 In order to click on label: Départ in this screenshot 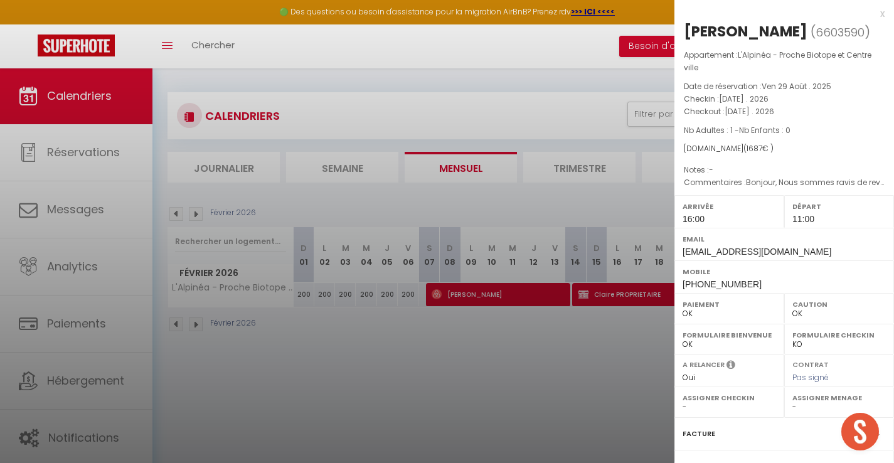, I will do `click(839, 206)`.